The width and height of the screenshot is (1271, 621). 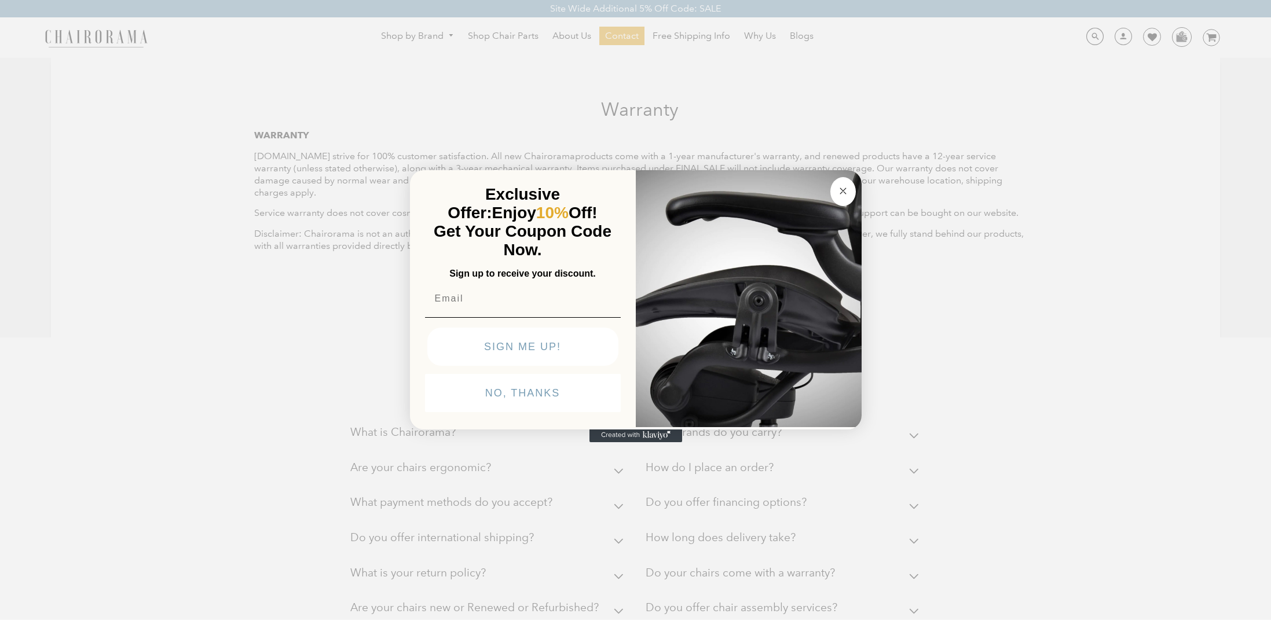 I want to click on img: underline, so click(x=523, y=317).